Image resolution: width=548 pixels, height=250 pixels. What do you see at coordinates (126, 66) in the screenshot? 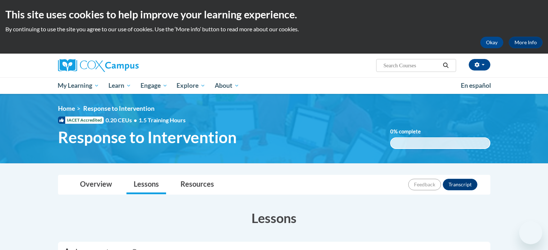
I see `a: Cox Campus` at bounding box center [126, 66].